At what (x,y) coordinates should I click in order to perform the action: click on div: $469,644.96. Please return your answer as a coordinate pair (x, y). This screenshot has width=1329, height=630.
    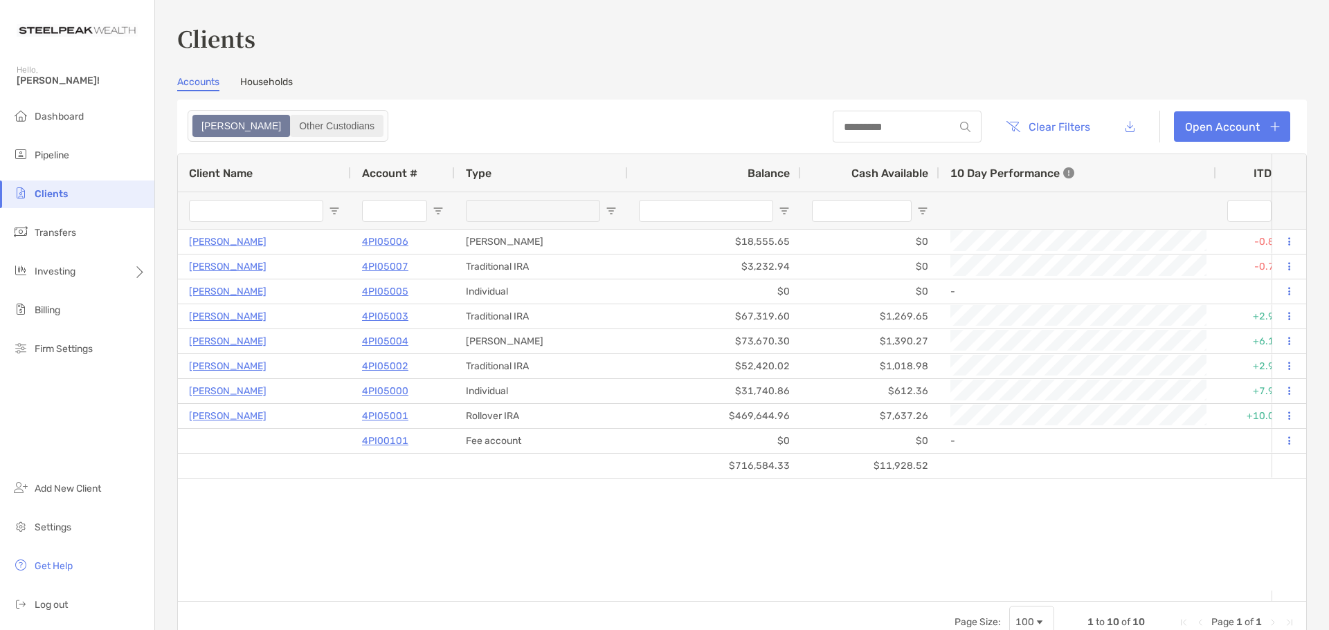
    Looking at the image, I should click on (714, 416).